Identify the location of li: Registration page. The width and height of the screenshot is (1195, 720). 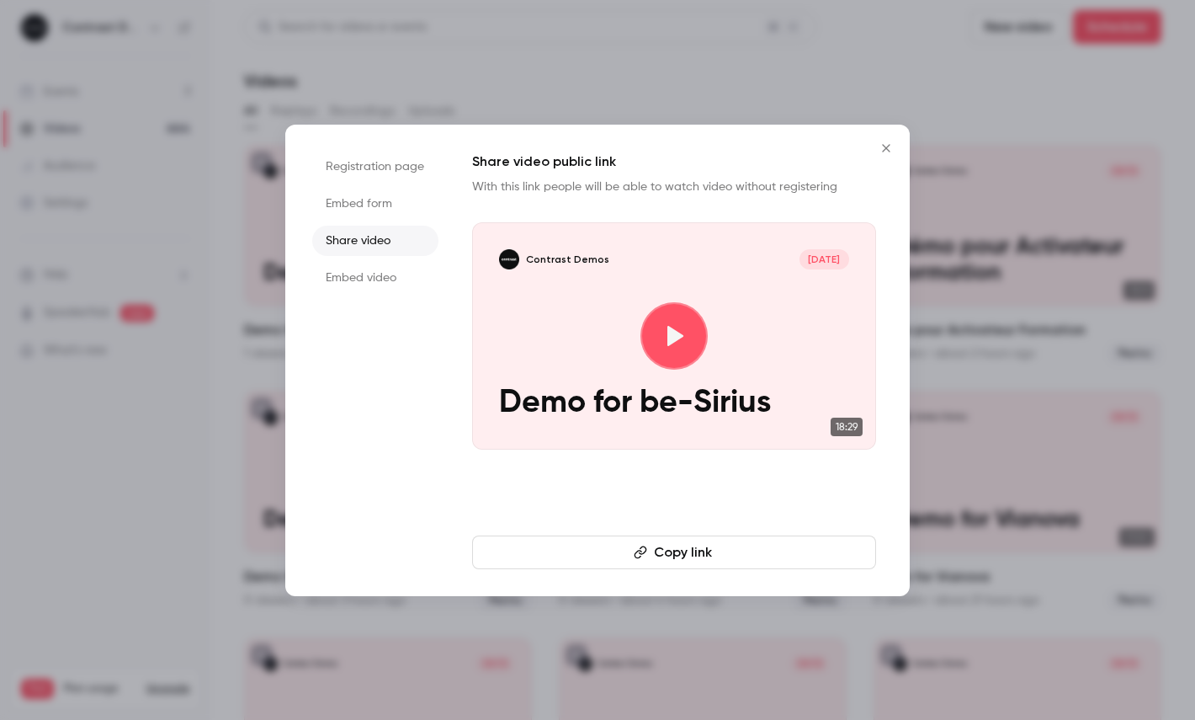
(375, 167).